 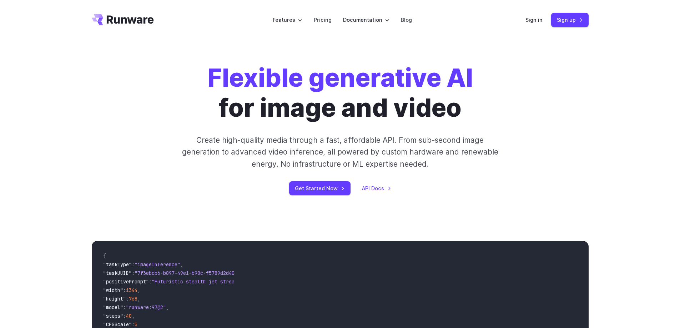 I want to click on span: "steps", so click(x=113, y=316).